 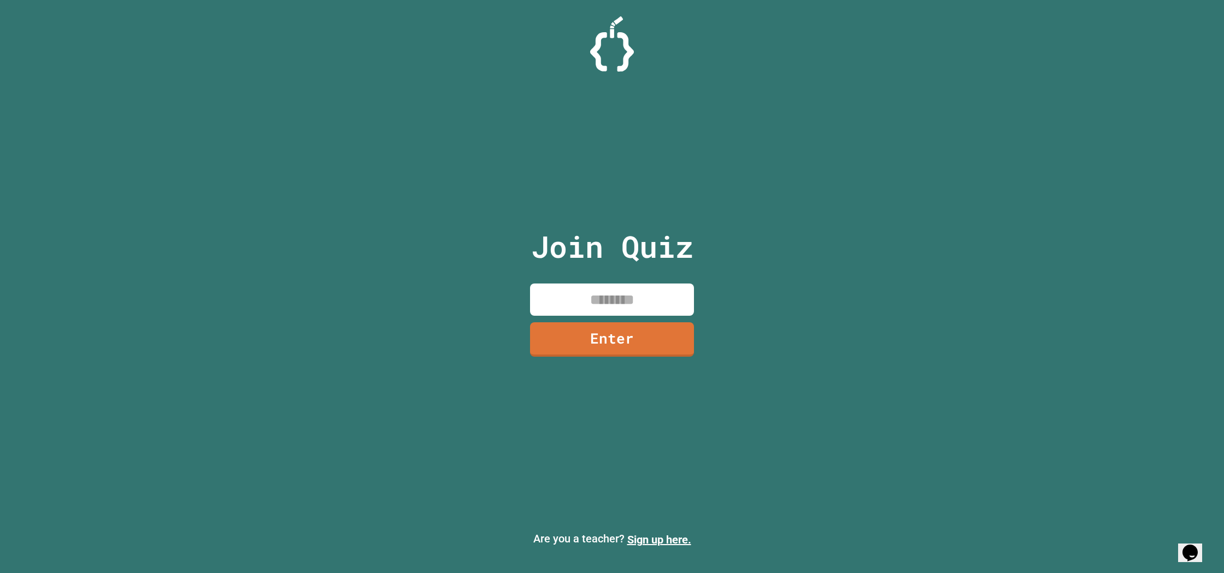 I want to click on a: Enter, so click(x=612, y=339).